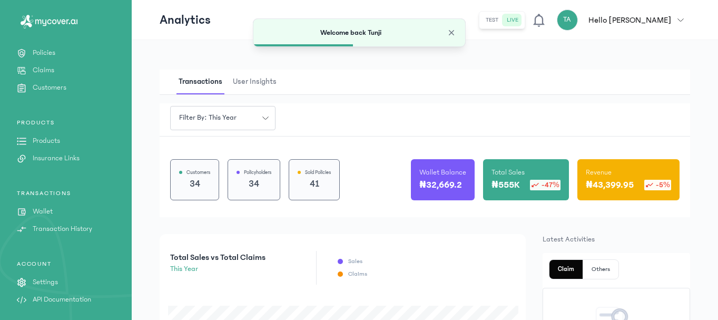 The image size is (718, 320). What do you see at coordinates (600, 269) in the screenshot?
I see `button: Others` at bounding box center [600, 269].